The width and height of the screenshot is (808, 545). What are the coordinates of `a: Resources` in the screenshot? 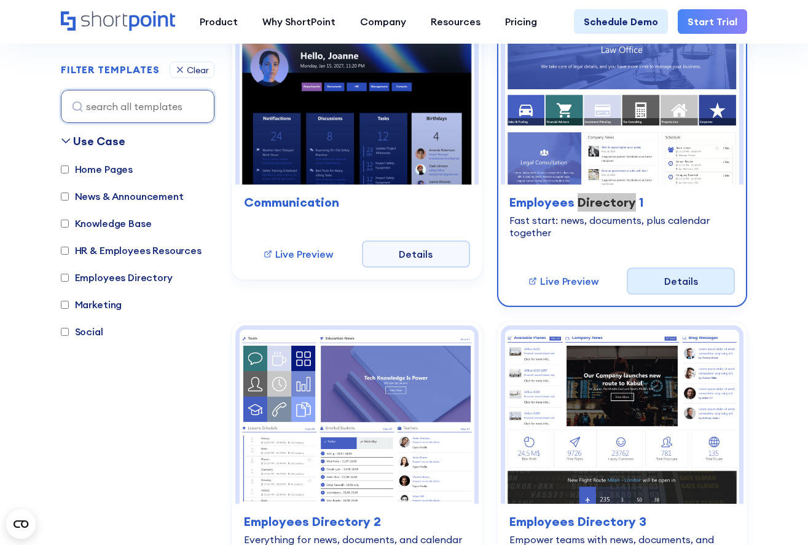 It's located at (455, 22).